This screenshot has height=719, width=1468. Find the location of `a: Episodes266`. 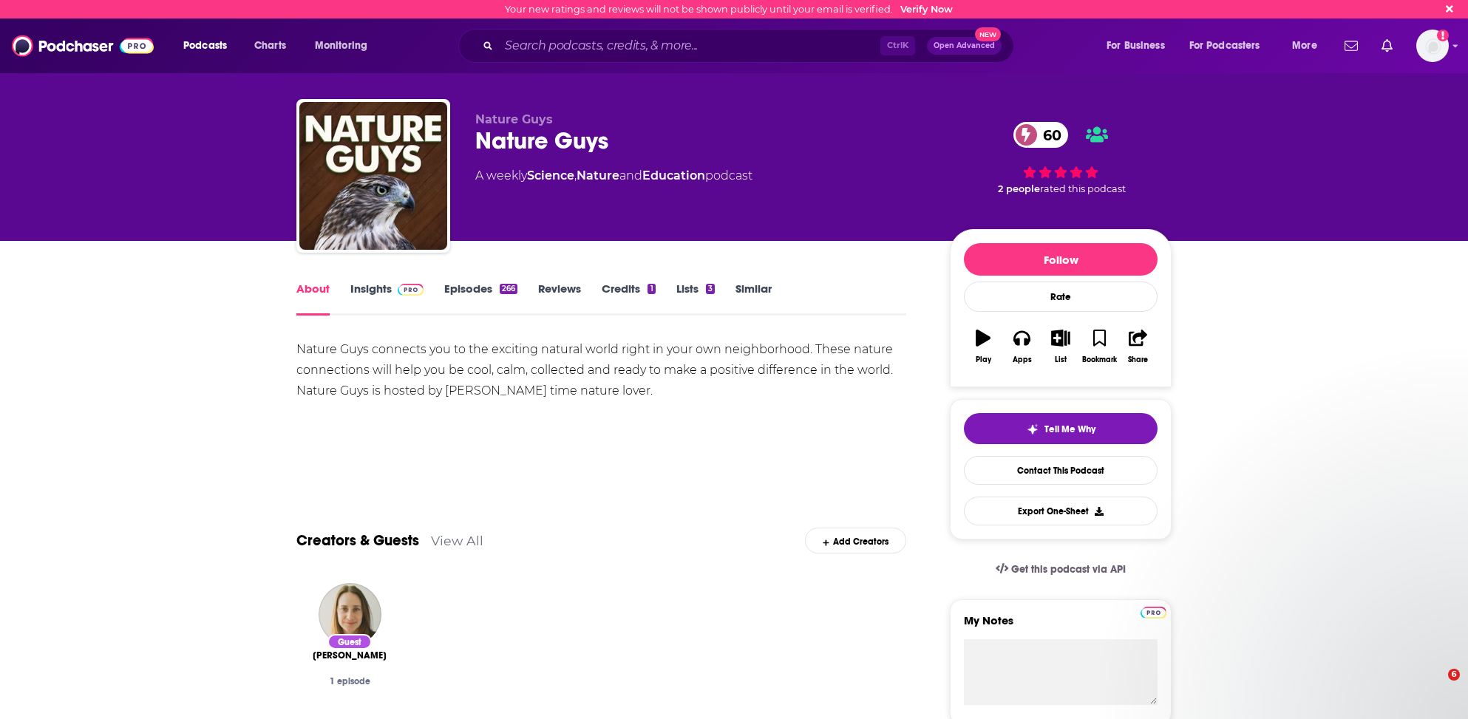

a: Episodes266 is located at coordinates (480, 299).